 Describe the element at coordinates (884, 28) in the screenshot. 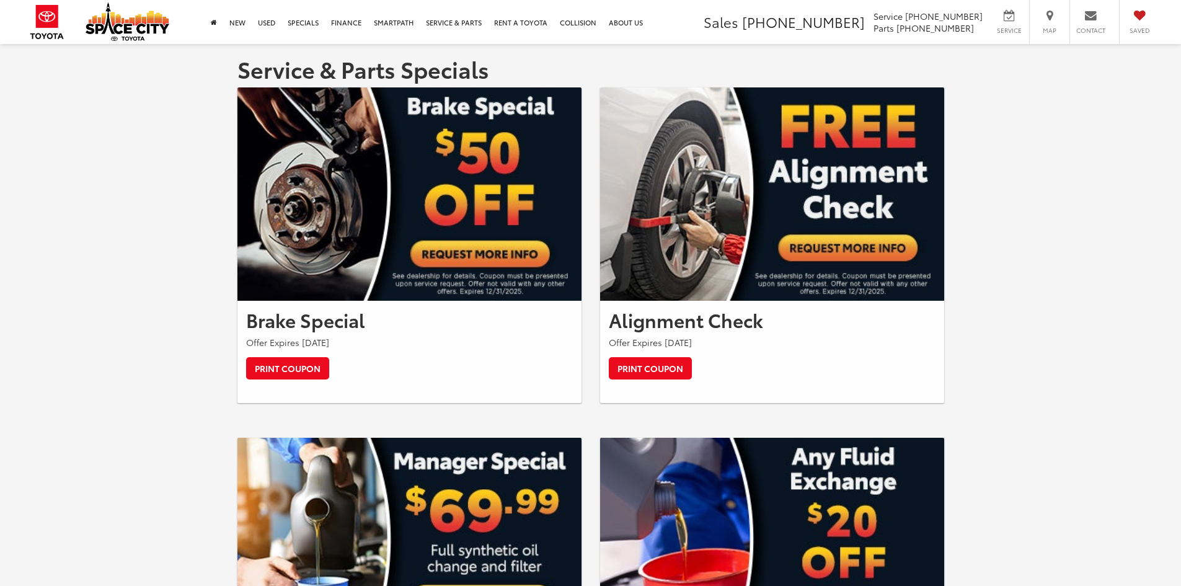

I see `span: Parts` at that location.